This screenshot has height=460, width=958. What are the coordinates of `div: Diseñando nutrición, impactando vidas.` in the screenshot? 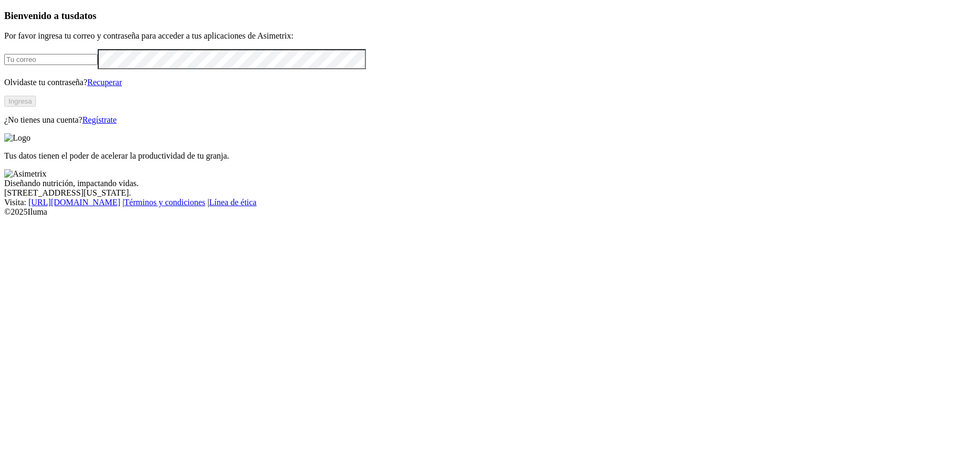 It's located at (479, 183).